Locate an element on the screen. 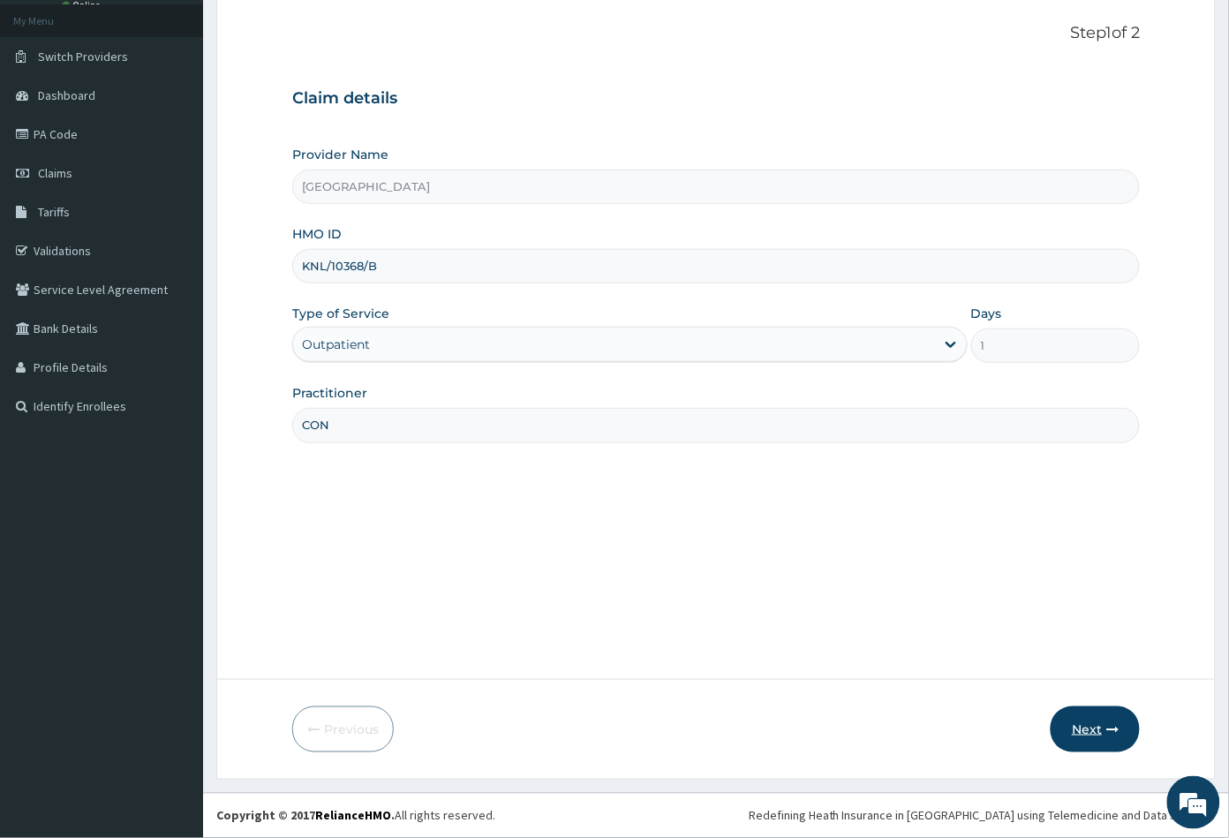  span: Claims is located at coordinates (55, 173).